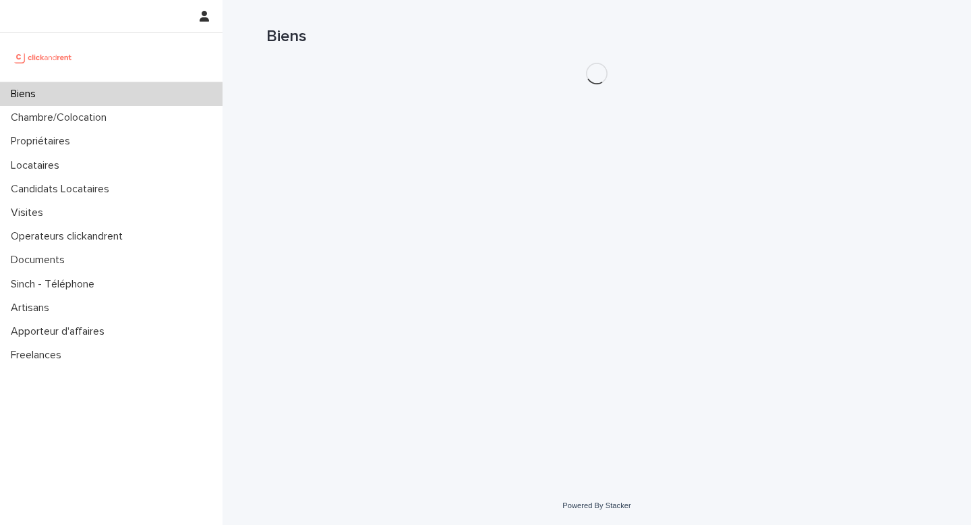 The width and height of the screenshot is (971, 525). Describe the element at coordinates (26, 94) in the screenshot. I see `p: Biens` at that location.